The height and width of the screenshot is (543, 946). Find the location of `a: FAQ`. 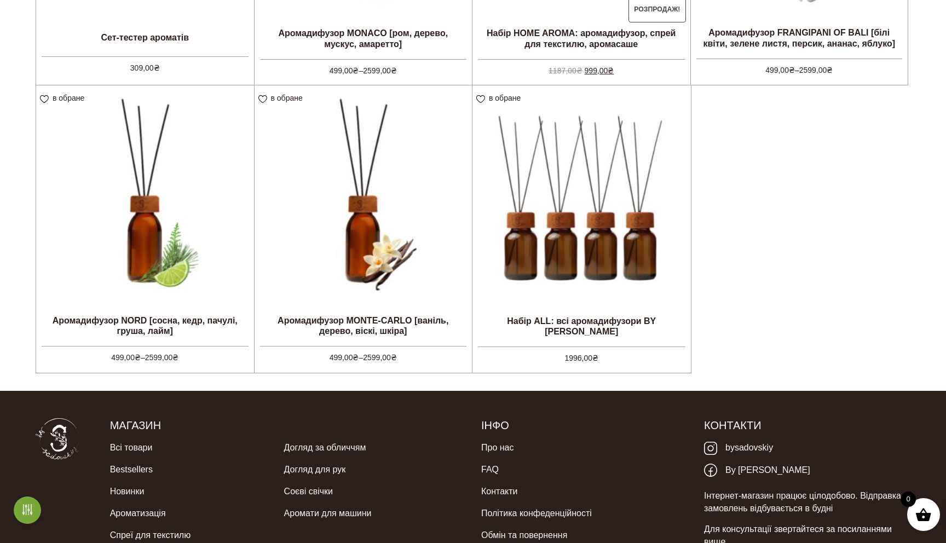

a: FAQ is located at coordinates (490, 470).